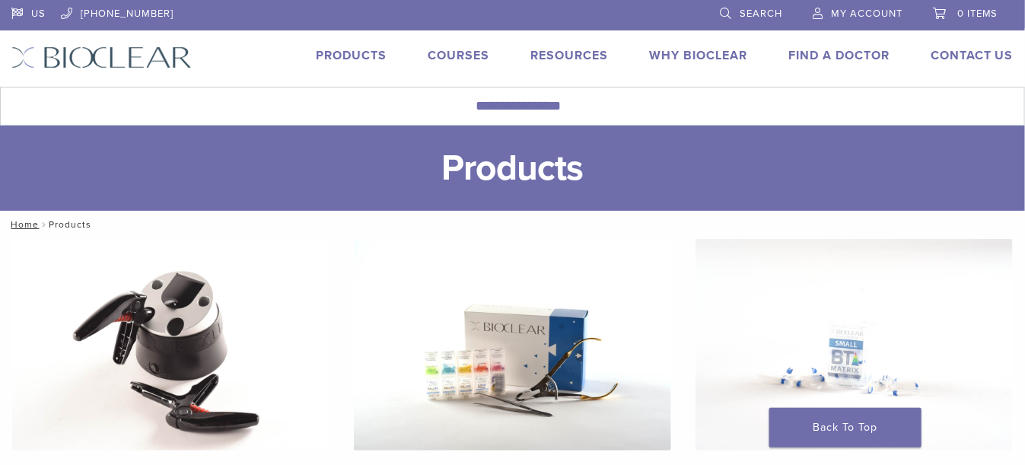 The width and height of the screenshot is (1025, 465). What do you see at coordinates (854, 345) in the screenshot?
I see `img: Reorder Components` at bounding box center [854, 345].